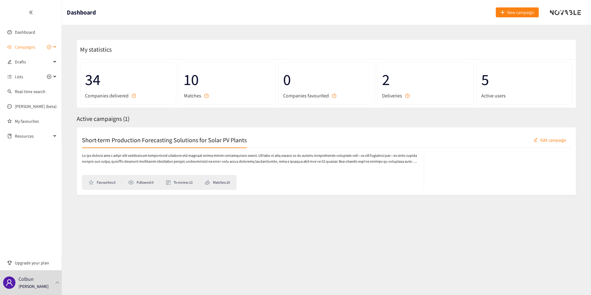 The image size is (591, 295). What do you see at coordinates (326, 79) in the screenshot?
I see `span: 0` at bounding box center [326, 79].